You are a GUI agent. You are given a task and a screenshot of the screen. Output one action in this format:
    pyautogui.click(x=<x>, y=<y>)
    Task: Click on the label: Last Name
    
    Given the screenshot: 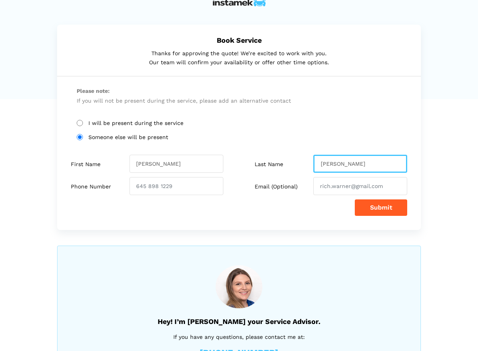 What is the action you would take?
    pyautogui.click(x=269, y=164)
    